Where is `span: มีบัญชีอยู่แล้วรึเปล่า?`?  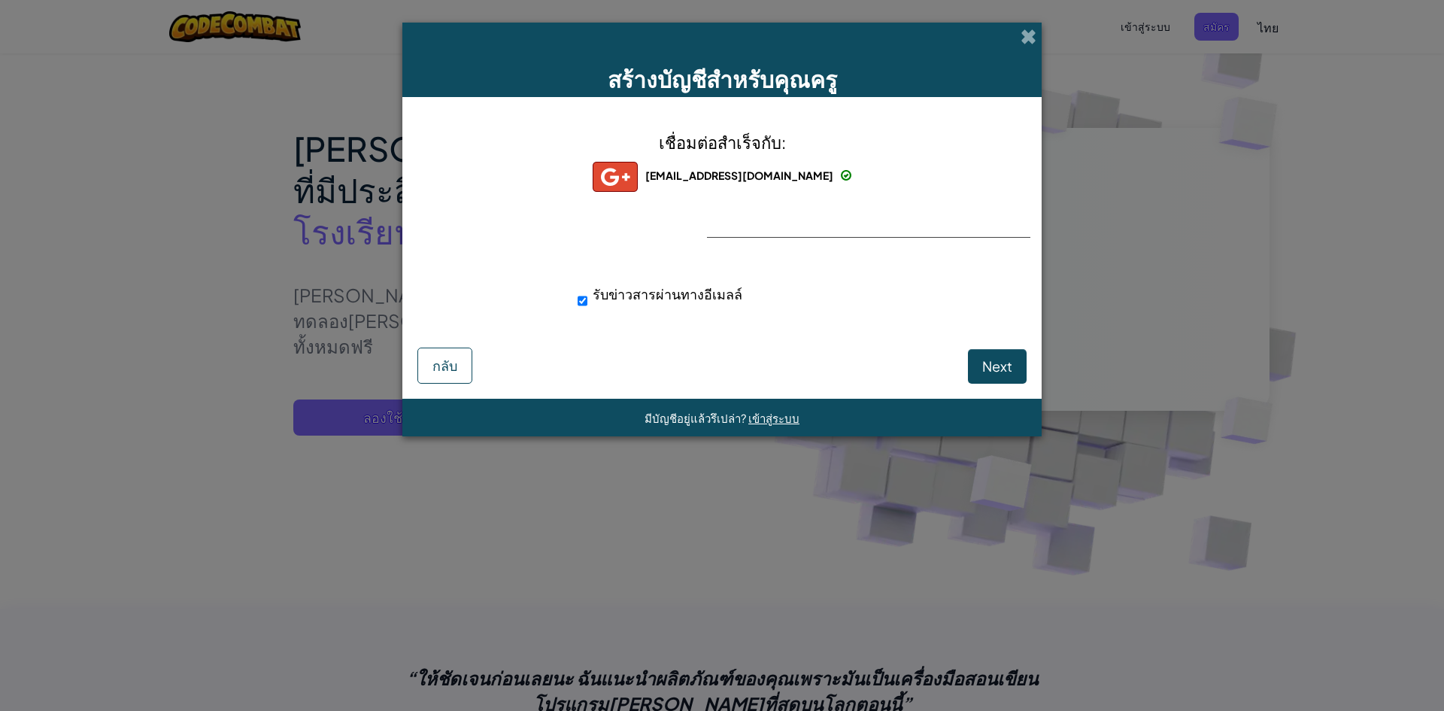 span: มีบัญชีอยู่แล้วรึเปล่า? is located at coordinates (696, 417).